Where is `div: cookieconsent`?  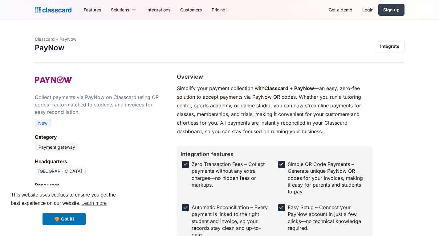
div: cookieconsent is located at coordinates (64, 208).